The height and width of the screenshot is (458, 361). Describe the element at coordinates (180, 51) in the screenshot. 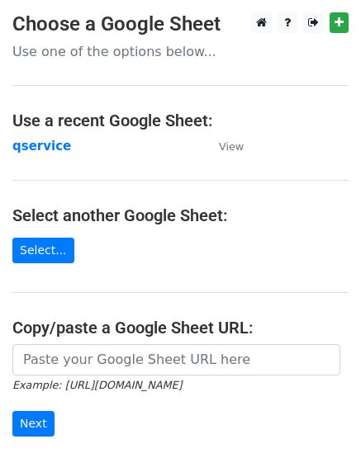

I see `p: Use one of the options below...` at that location.